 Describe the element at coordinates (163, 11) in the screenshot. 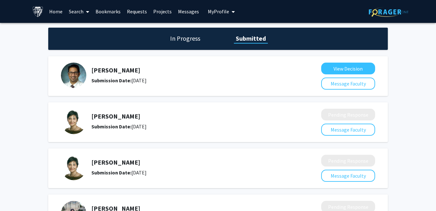

I see `a: Projects` at that location.